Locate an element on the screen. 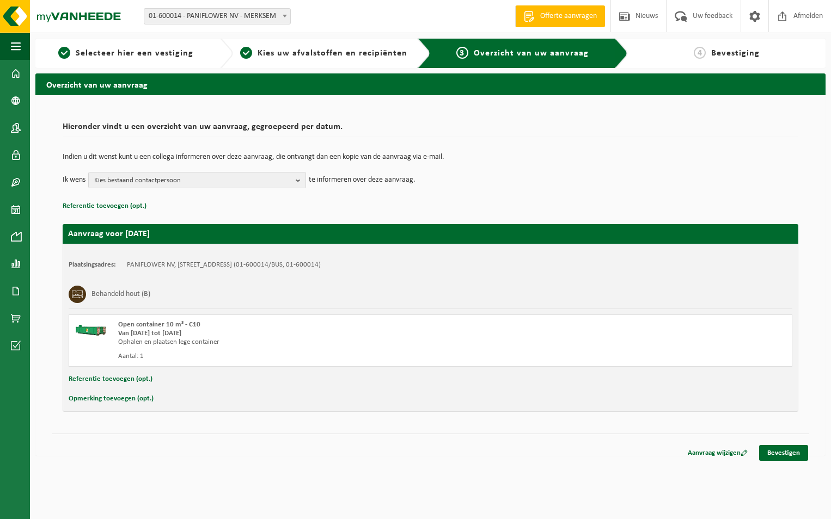  button: Opmerking toevoegen (opt.) is located at coordinates (111, 399).